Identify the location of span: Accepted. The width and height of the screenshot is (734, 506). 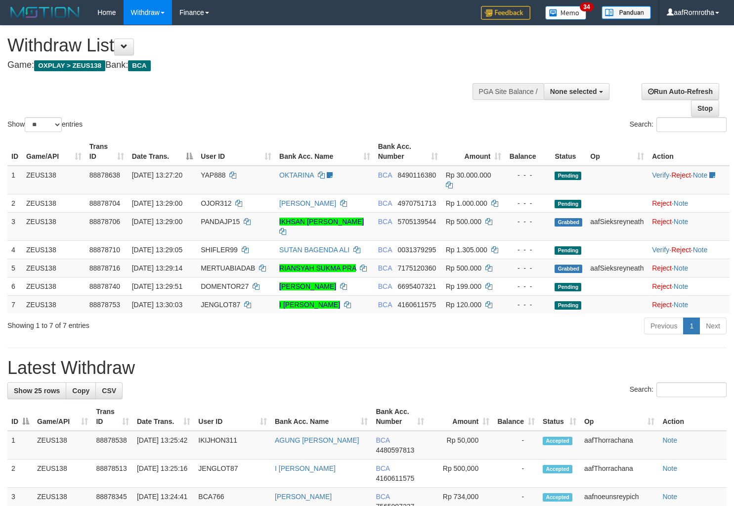
(557, 497).